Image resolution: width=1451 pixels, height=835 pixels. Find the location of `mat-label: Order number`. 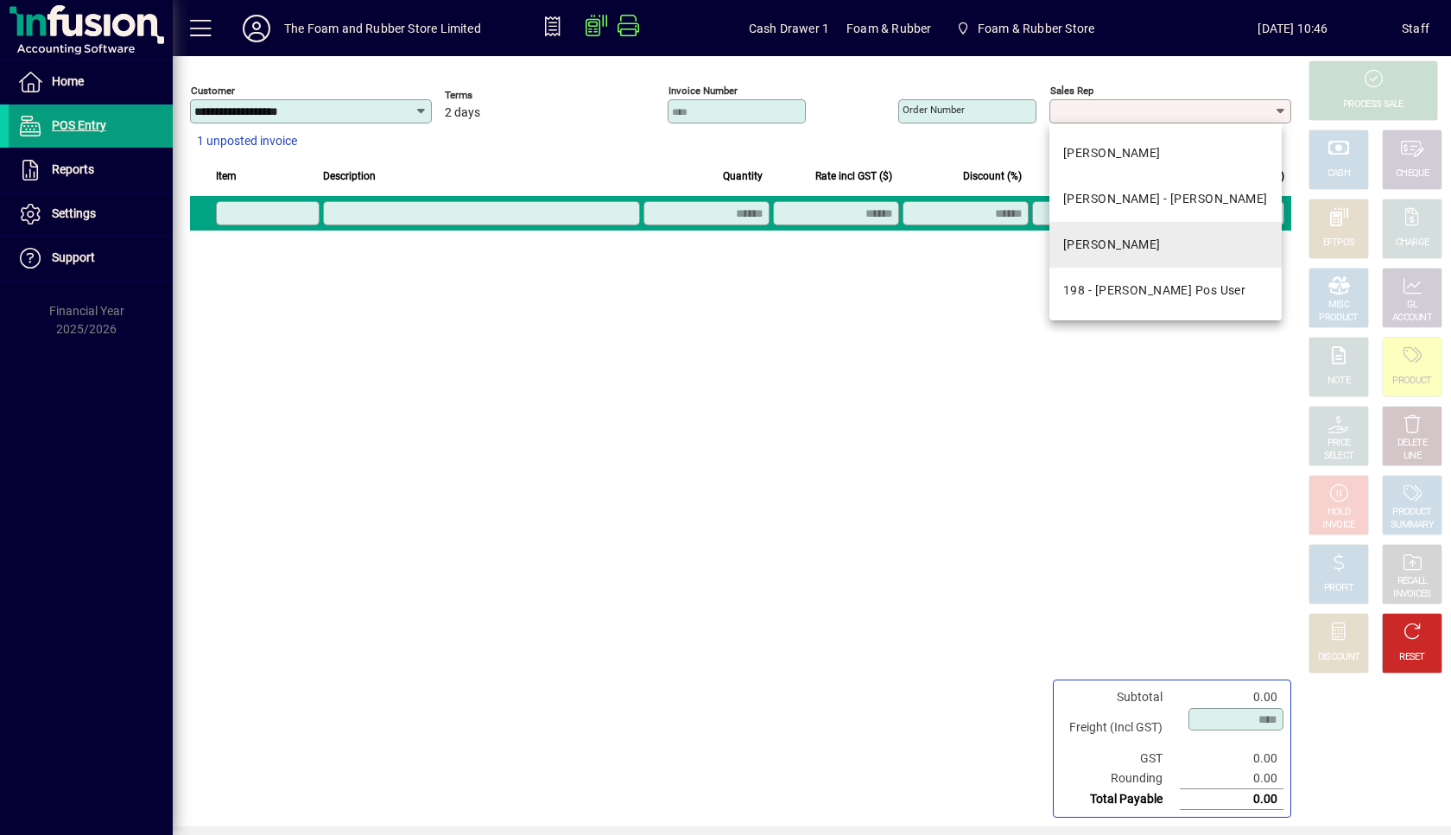

mat-label: Order number is located at coordinates (934, 110).